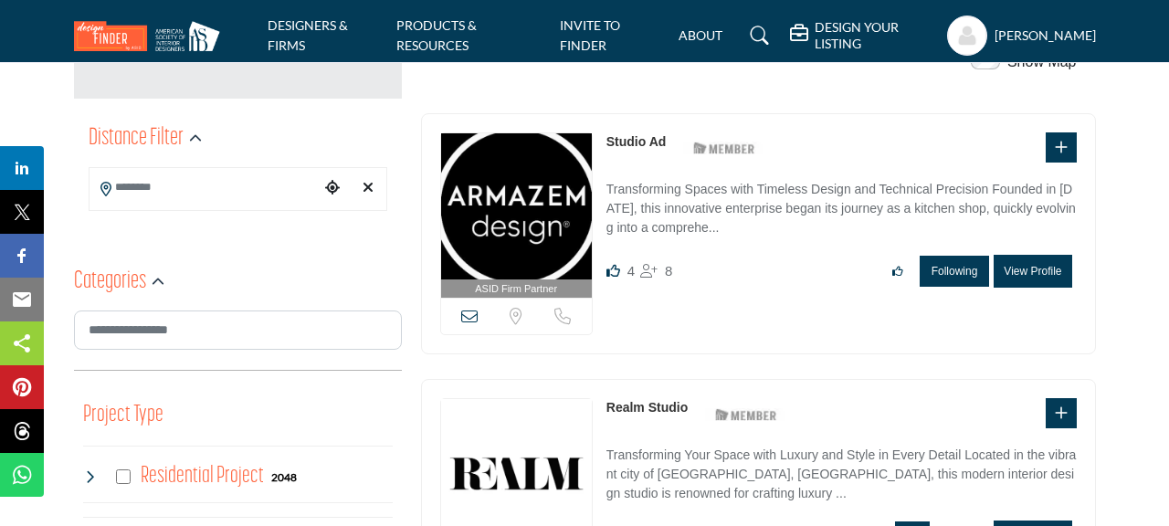 Image resolution: width=1169 pixels, height=526 pixels. Describe the element at coordinates (701, 35) in the screenshot. I see `a: ABOUT` at that location.